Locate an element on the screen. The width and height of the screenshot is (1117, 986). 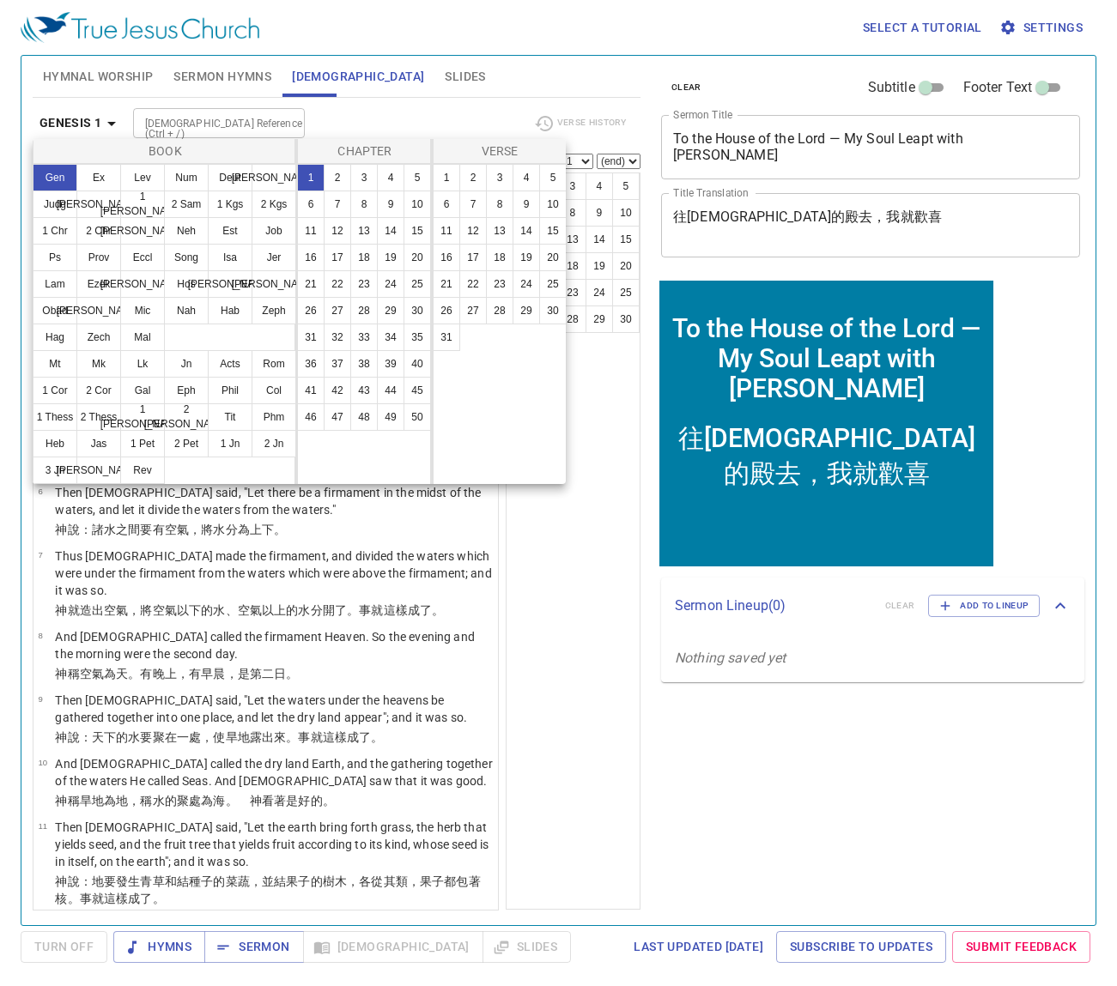
button: 1 Pet is located at coordinates (142, 444).